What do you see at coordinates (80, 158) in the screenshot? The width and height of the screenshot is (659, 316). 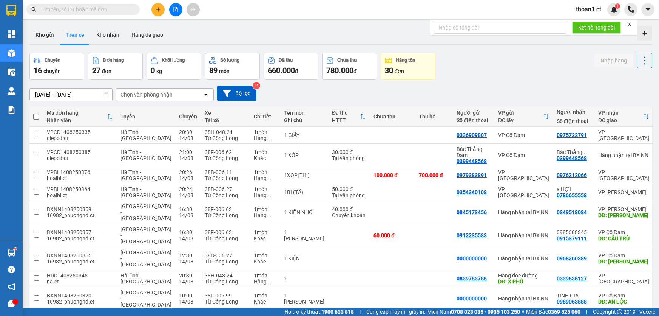 I see `div: diepcd.ct` at bounding box center [80, 158].